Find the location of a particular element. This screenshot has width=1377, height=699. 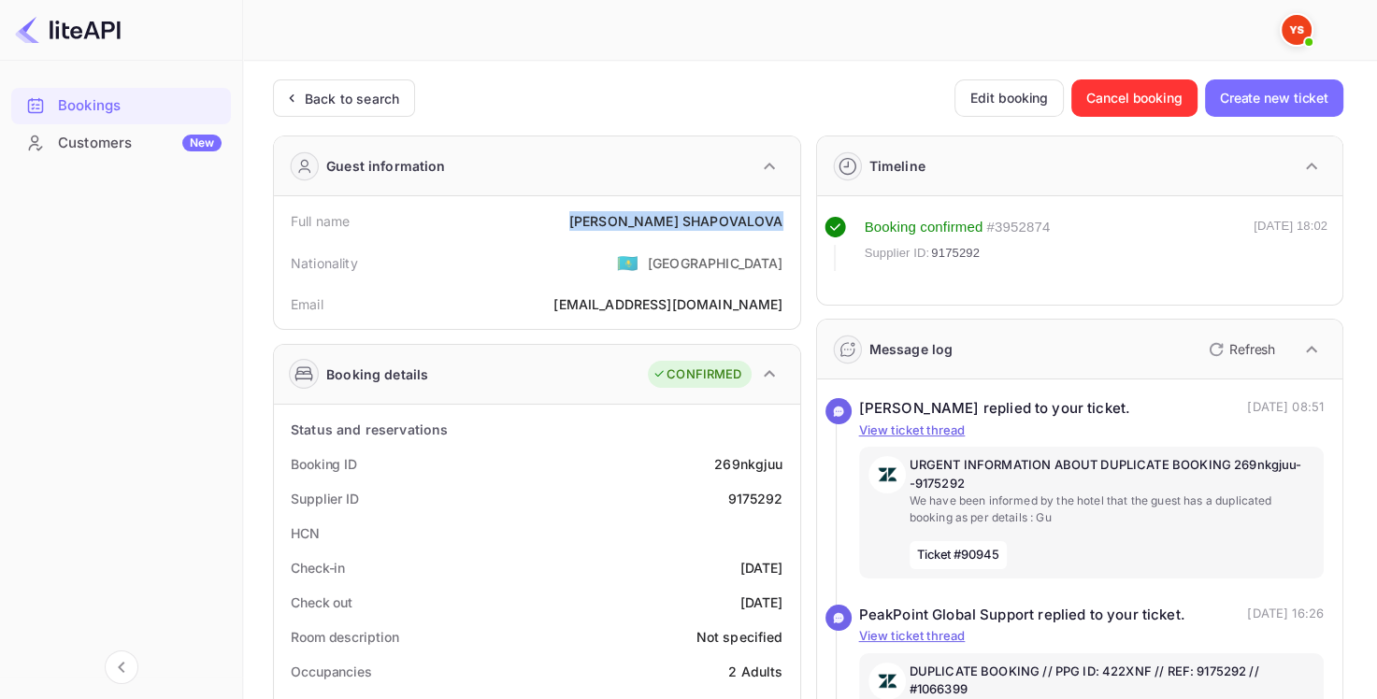

div: Guest information is located at coordinates (386, 165).